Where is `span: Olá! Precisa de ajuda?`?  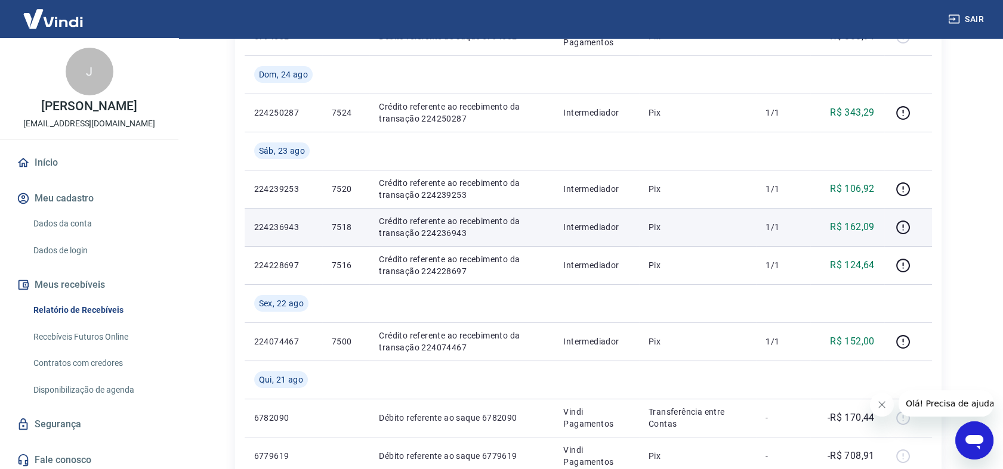
span: Olá! Precisa de ajuda? is located at coordinates (54, 13).